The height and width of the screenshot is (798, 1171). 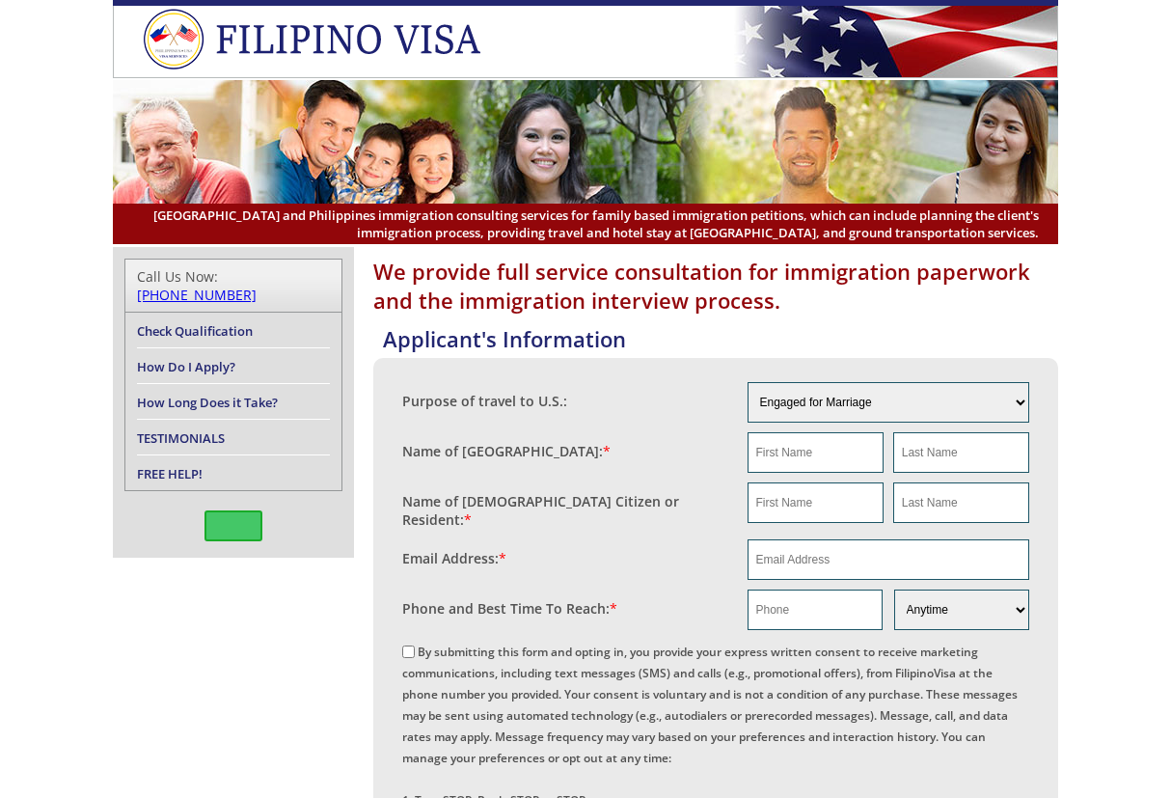 What do you see at coordinates (889, 560) in the screenshot?
I see `input: Email Address` at bounding box center [889, 560].